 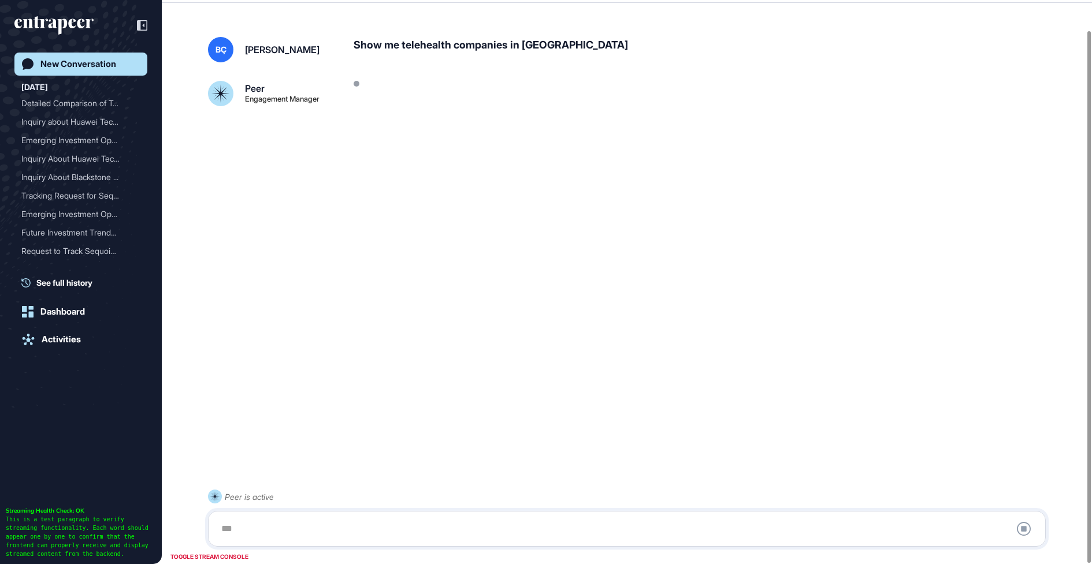 What do you see at coordinates (61, 340) in the screenshot?
I see `div: Activities` at bounding box center [61, 340].